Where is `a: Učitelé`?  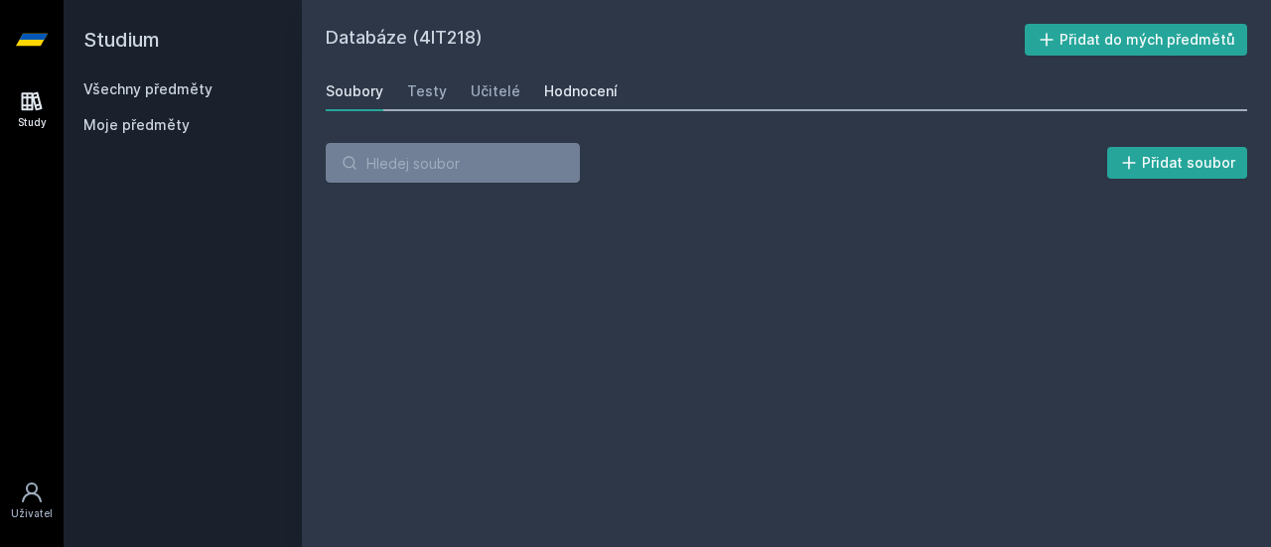 a: Učitelé is located at coordinates (495, 91).